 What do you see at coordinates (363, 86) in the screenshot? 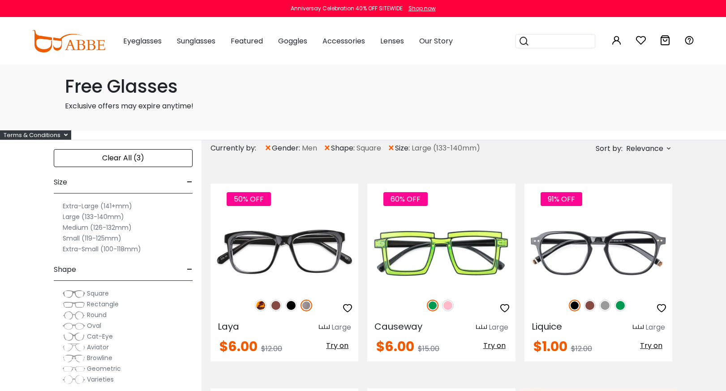
I see `h1: Free Glasses` at bounding box center [363, 86].